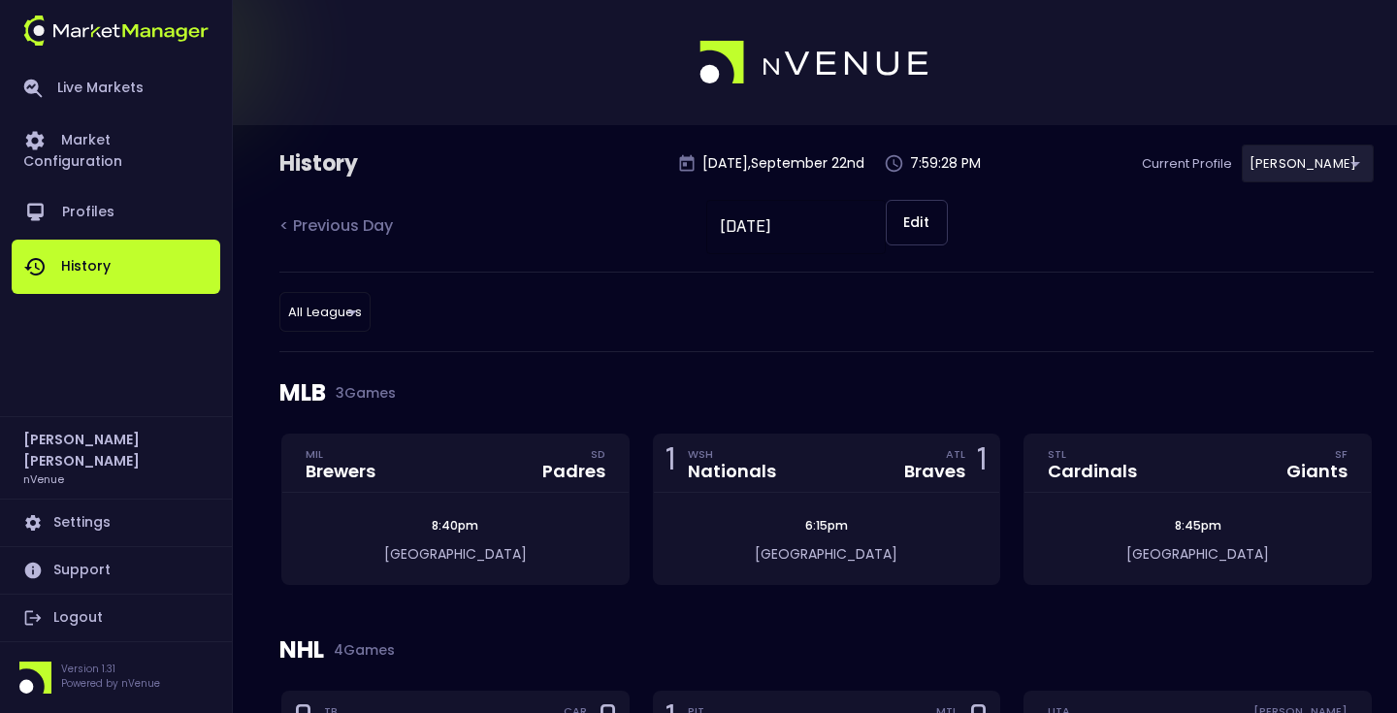  What do you see at coordinates (934, 471) in the screenshot?
I see `div: Braves` at bounding box center [934, 471].